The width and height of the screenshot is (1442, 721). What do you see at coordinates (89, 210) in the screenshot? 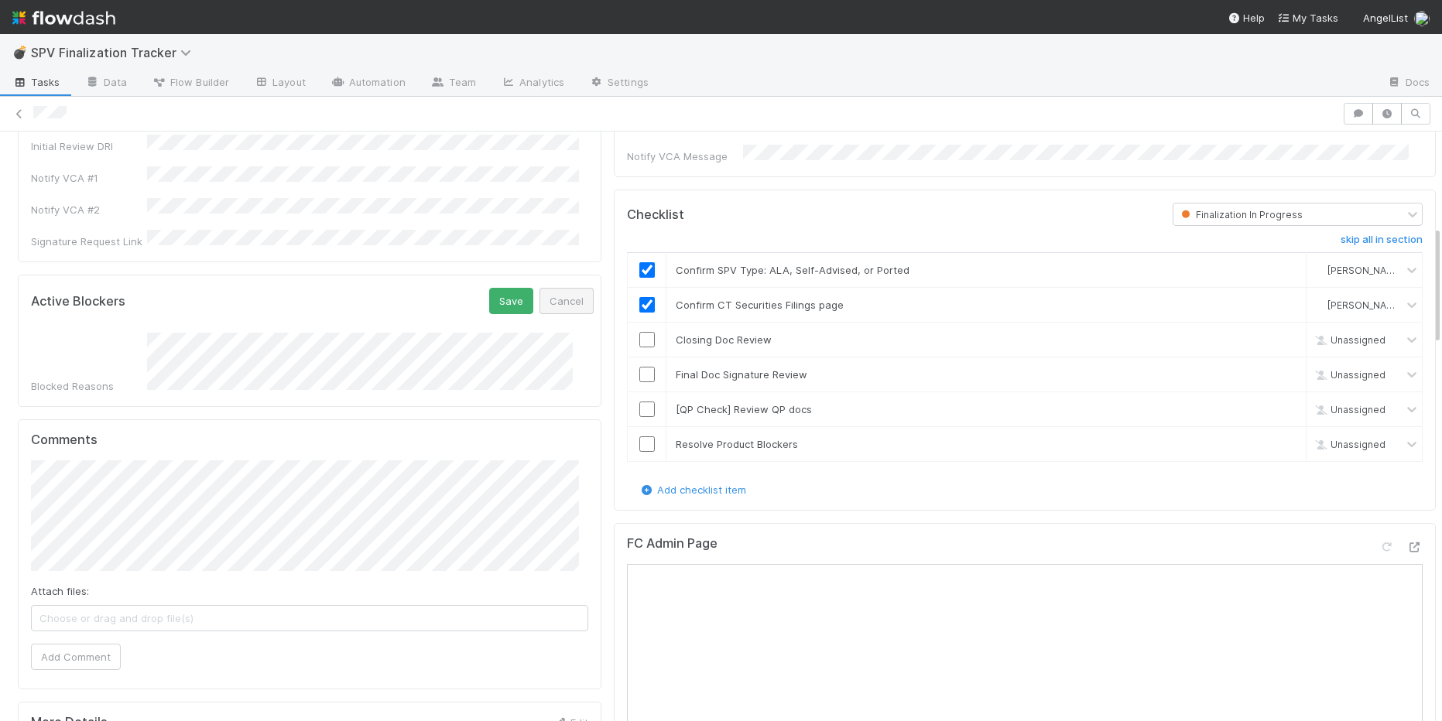
I see `div: Notify VCA #2` at bounding box center [89, 210].